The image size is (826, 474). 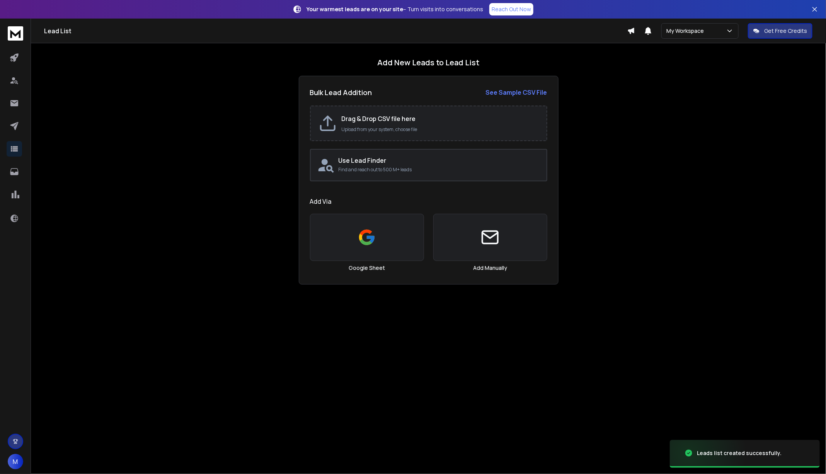 What do you see at coordinates (367, 268) in the screenshot?
I see `h3: Google Sheet` at bounding box center [367, 268].